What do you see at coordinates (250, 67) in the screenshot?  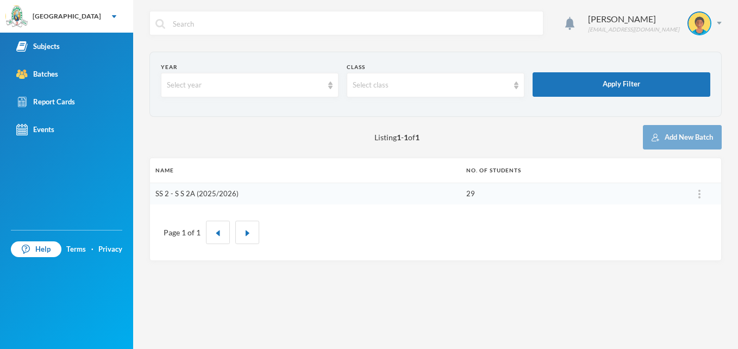 I see `div: Year` at bounding box center [250, 67].